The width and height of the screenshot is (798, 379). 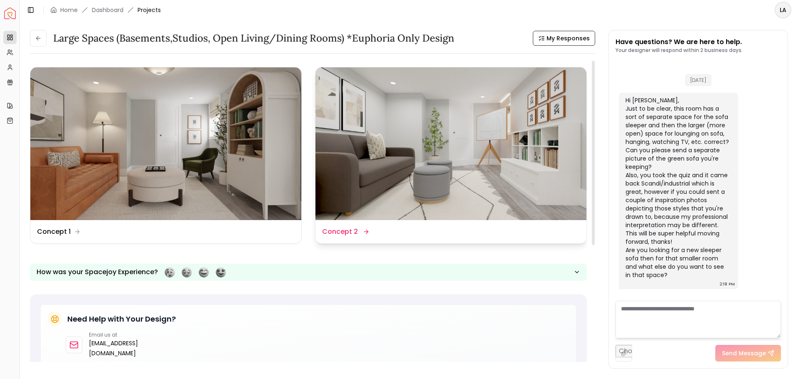 What do you see at coordinates (253, 38) in the screenshot?
I see `h3: Large Spaces (Basements,Studios, Open living/dining rooms) *Euphoria Only Design` at bounding box center [253, 38].